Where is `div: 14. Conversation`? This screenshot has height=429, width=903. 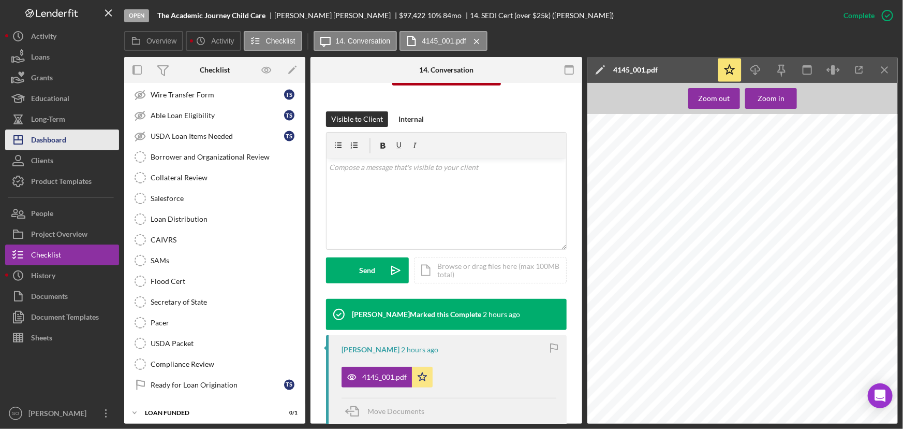 div: 14. Conversation is located at coordinates (446, 70).